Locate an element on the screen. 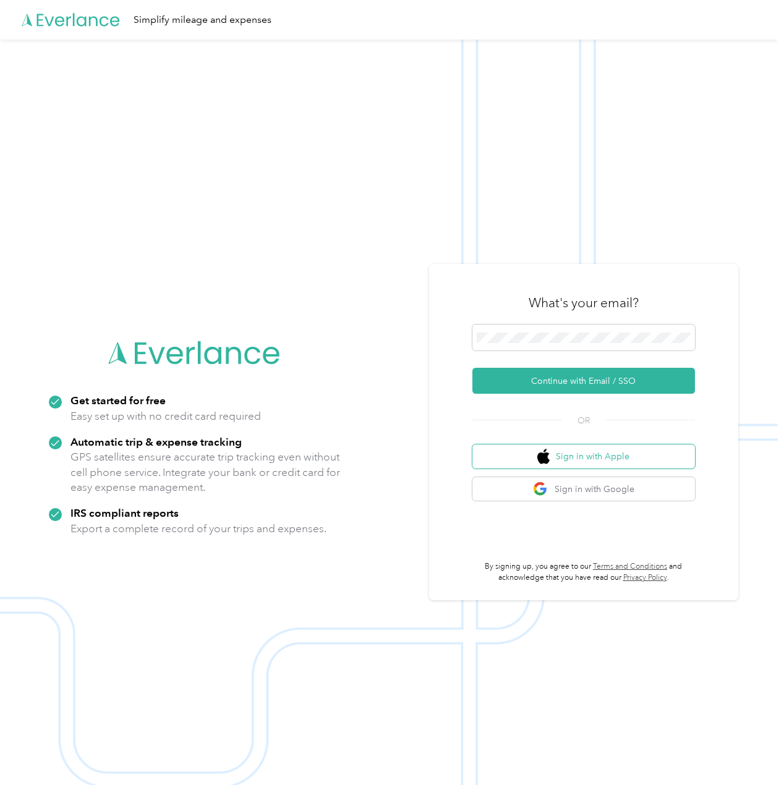 This screenshot has width=784, height=785. span: OR is located at coordinates (583, 420).